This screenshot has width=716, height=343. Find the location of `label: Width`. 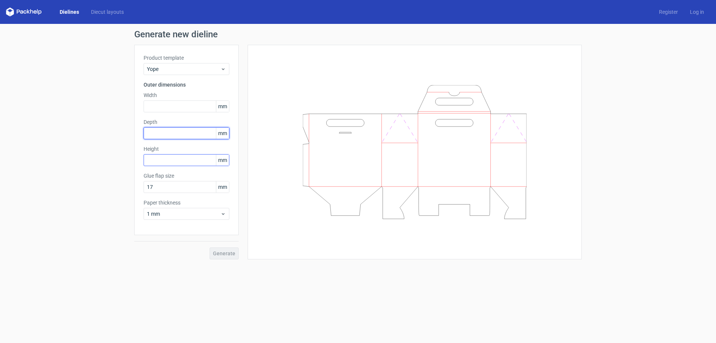

label: Width is located at coordinates (187, 95).